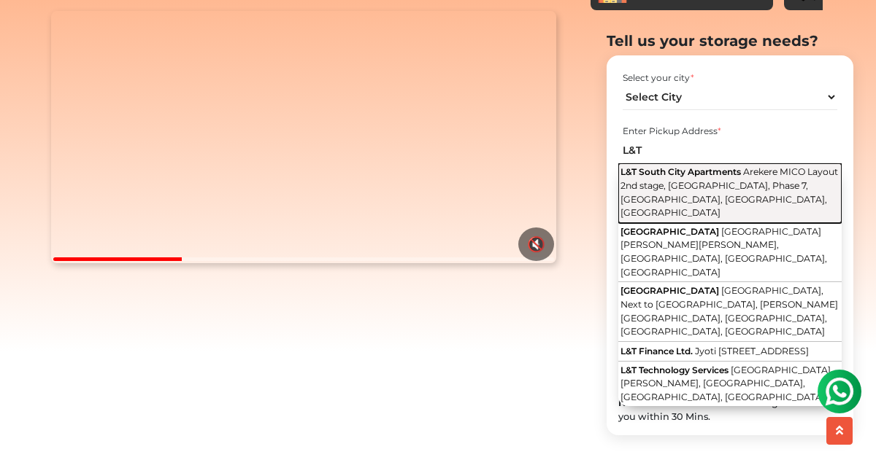  What do you see at coordinates (839, 431) in the screenshot?
I see `button: scroll up` at bounding box center [839, 431].